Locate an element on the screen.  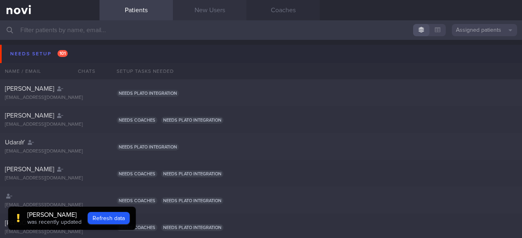
span: 101 is located at coordinates (62, 53).